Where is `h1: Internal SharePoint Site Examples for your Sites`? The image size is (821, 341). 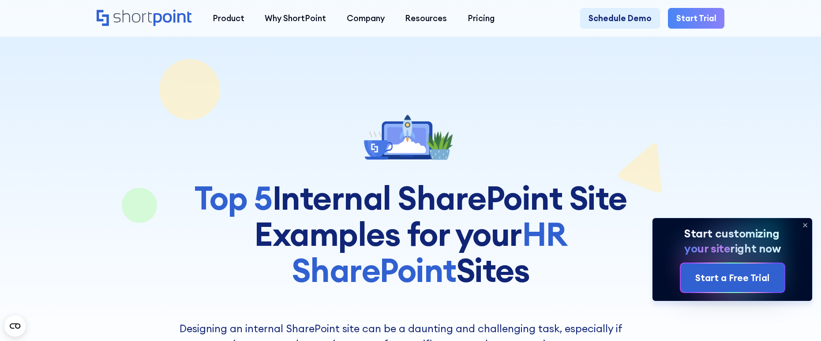 h1: Internal SharePoint Site Examples for your Sites is located at coordinates (410, 235).